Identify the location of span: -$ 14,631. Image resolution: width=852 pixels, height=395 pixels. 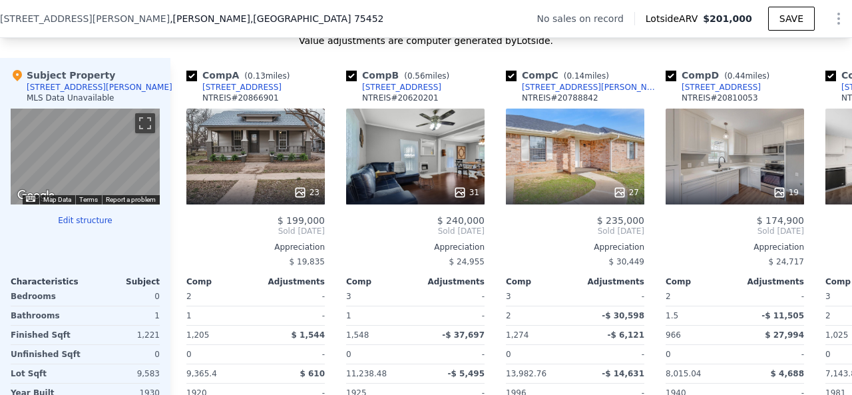
(623, 373).